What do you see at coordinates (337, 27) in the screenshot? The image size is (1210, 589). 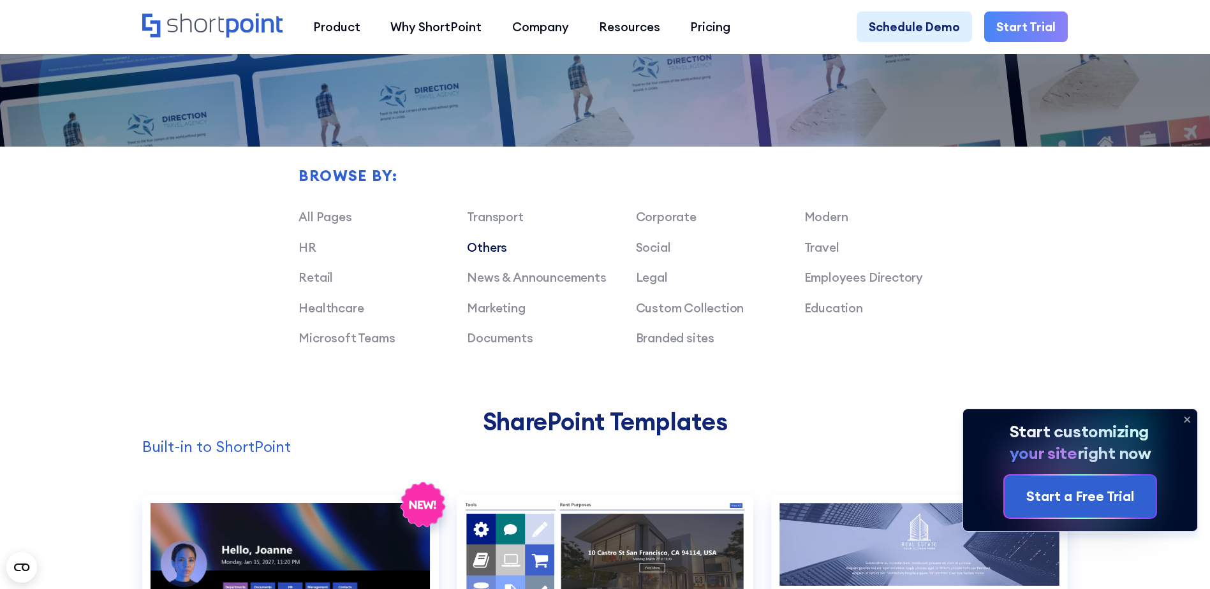 I see `div: Product` at bounding box center [337, 27].